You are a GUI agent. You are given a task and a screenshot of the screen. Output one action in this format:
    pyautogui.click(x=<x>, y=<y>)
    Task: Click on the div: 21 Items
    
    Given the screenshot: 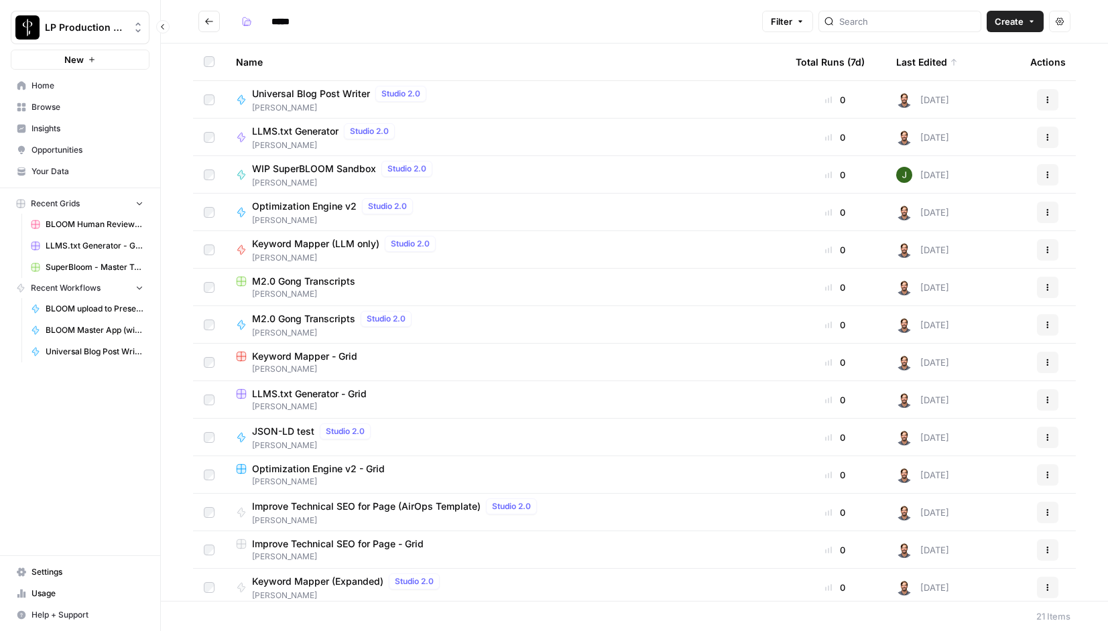 What is the action you would take?
    pyautogui.click(x=1053, y=617)
    